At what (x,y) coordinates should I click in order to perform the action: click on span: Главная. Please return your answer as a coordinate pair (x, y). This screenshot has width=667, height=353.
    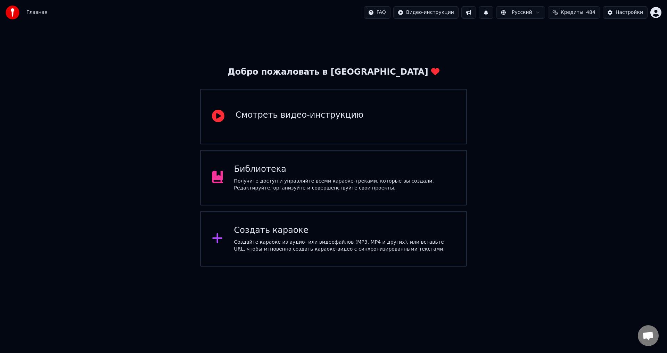
    Looking at the image, I should click on (37, 13).